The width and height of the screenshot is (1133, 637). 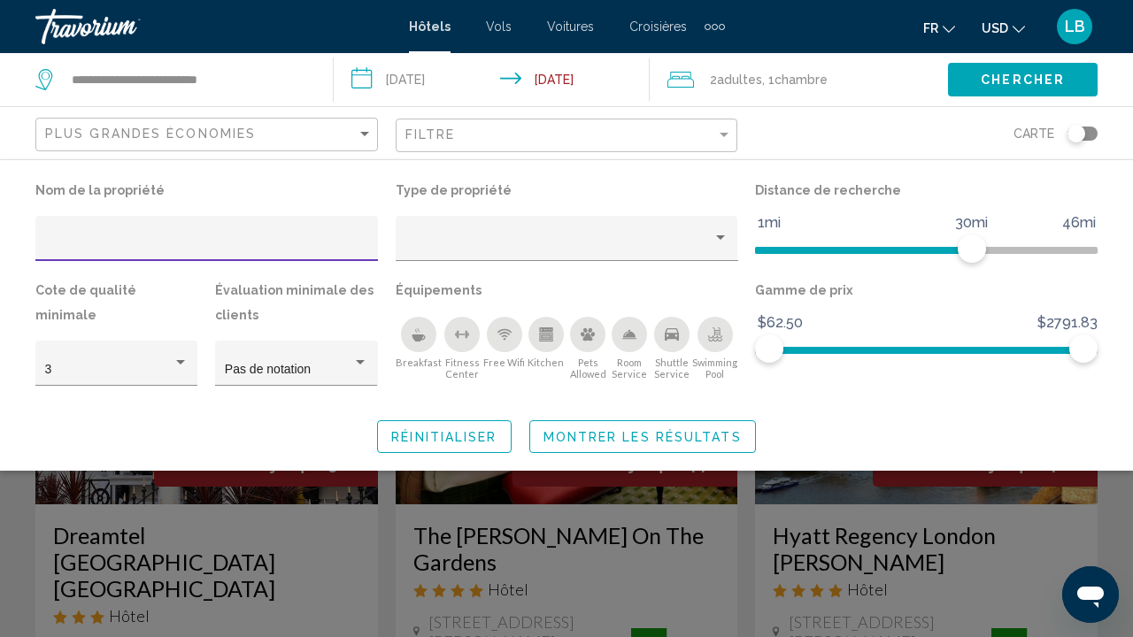 I want to click on span: $2791.83, so click(x=1068, y=323).